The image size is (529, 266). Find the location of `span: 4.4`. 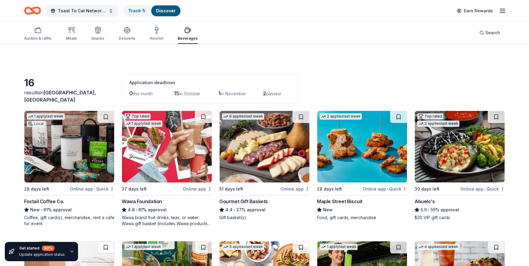

span: 4.4 is located at coordinates (229, 210).